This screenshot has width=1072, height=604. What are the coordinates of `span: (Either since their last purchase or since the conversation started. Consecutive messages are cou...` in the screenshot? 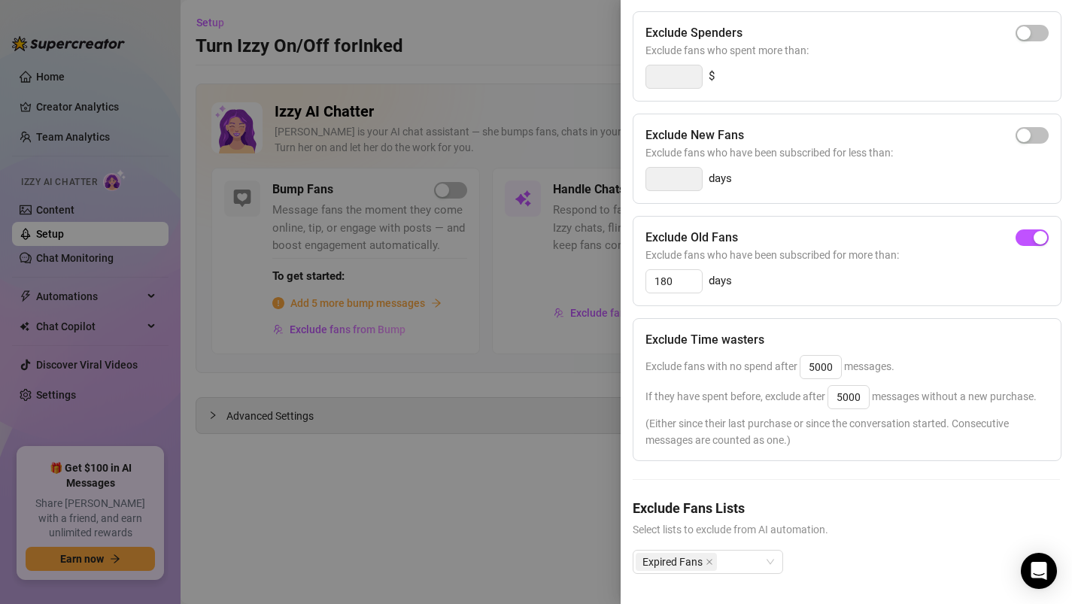 It's located at (847, 432).